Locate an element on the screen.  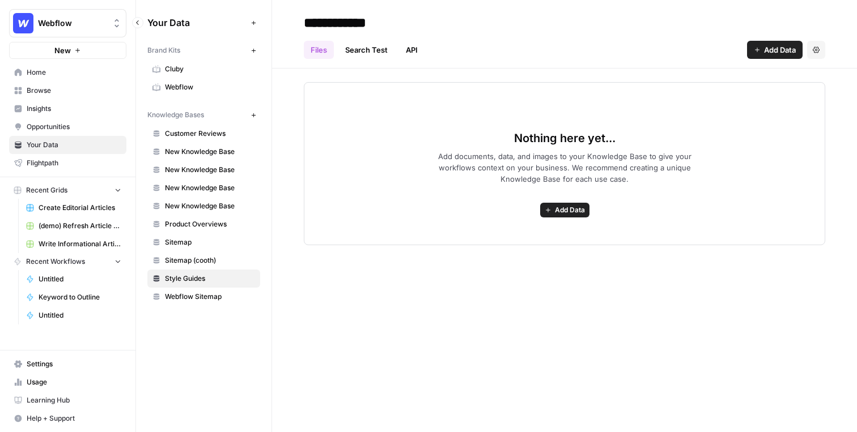
span: Nothing here yet... is located at coordinates (564, 138).